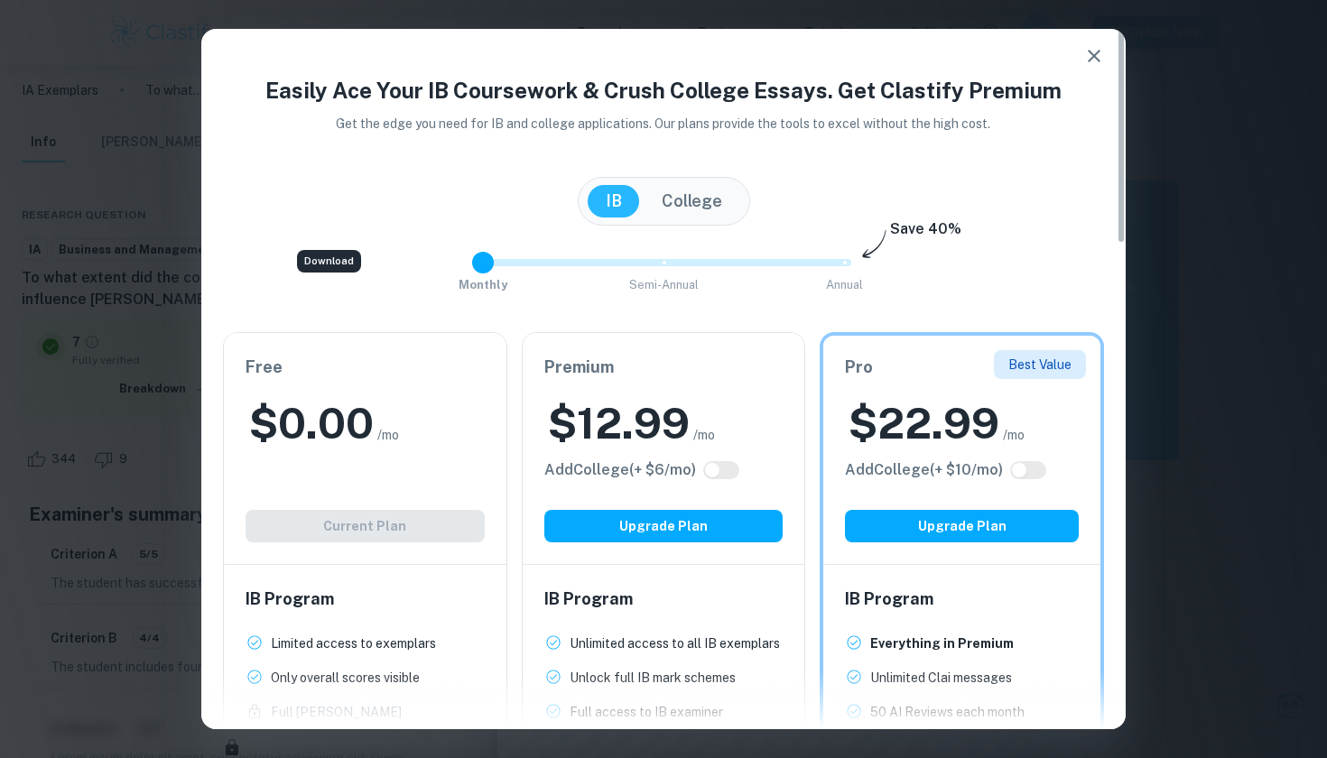  Describe the element at coordinates (942, 644) in the screenshot. I see `p: Everything in Premium` at that location.